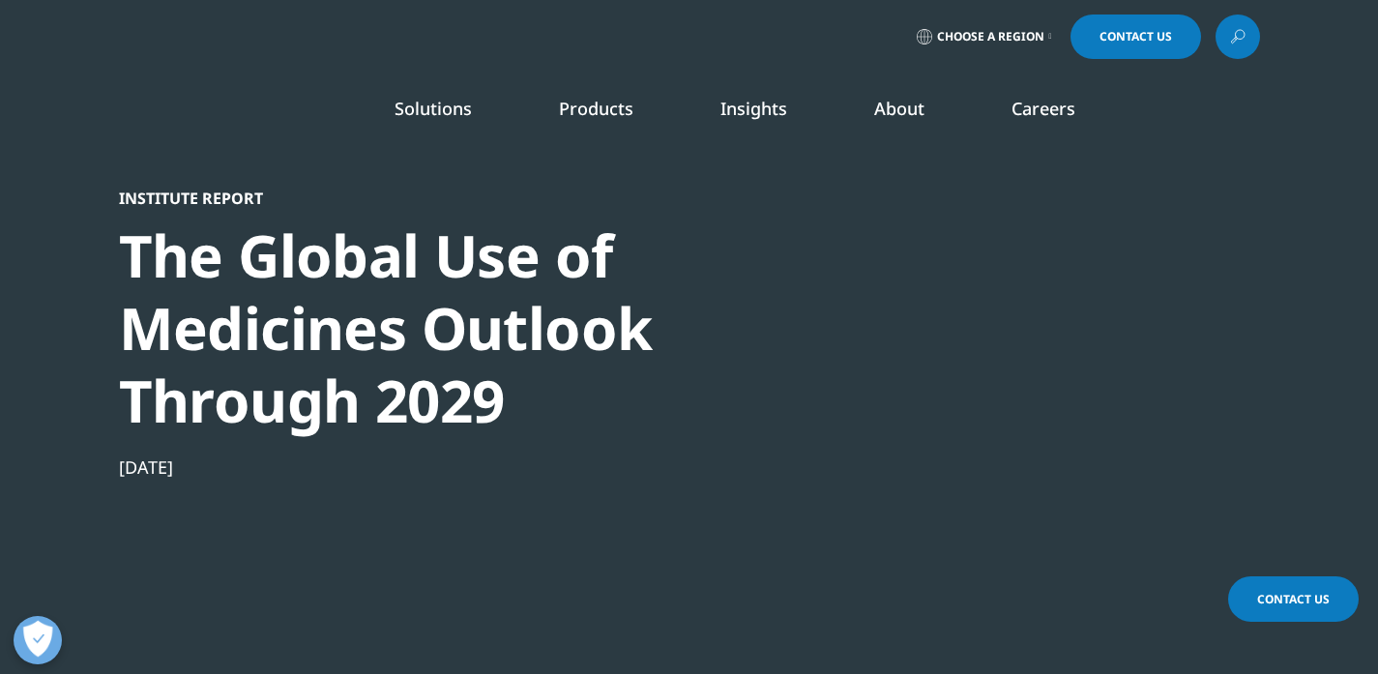 The width and height of the screenshot is (1378, 674). I want to click on a: About, so click(899, 108).